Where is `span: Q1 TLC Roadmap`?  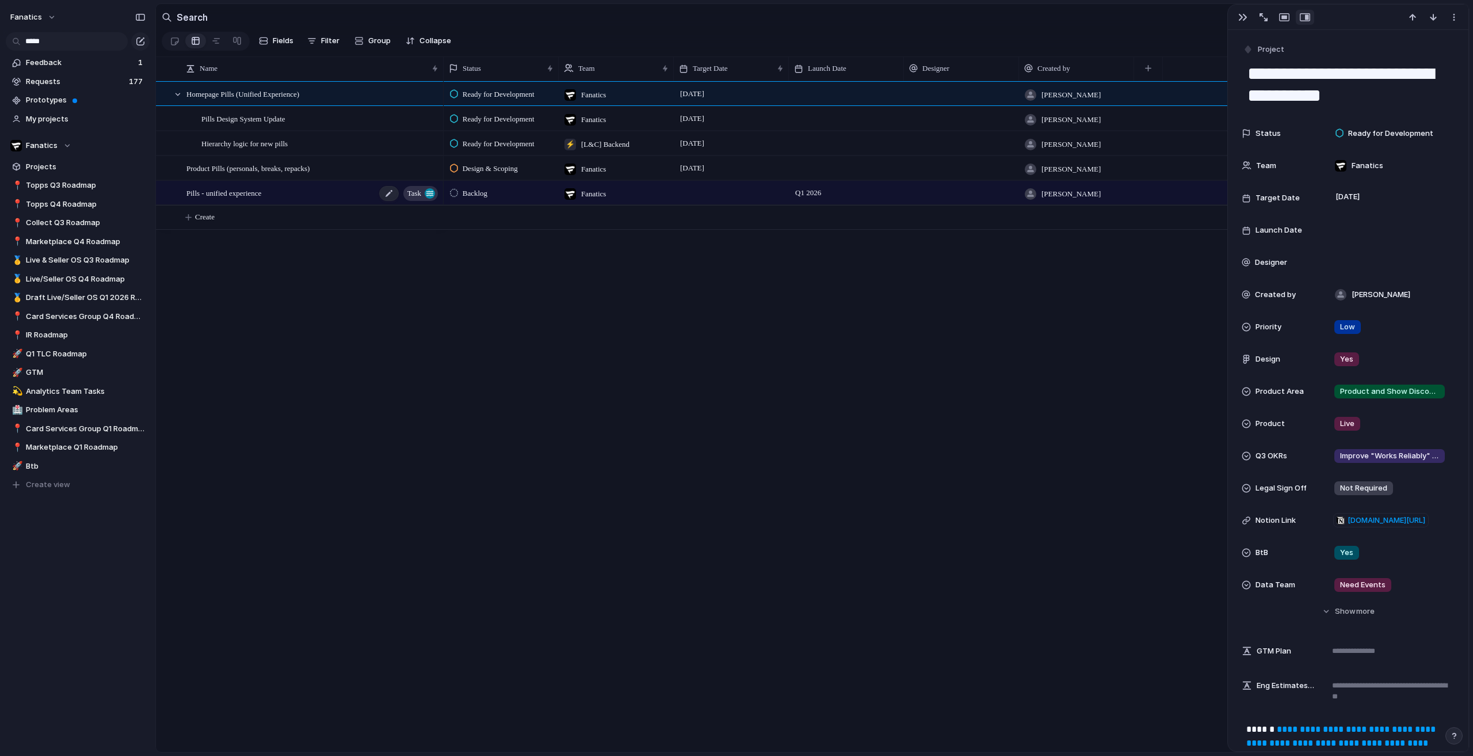
span: Q1 TLC Roadmap is located at coordinates (86, 354).